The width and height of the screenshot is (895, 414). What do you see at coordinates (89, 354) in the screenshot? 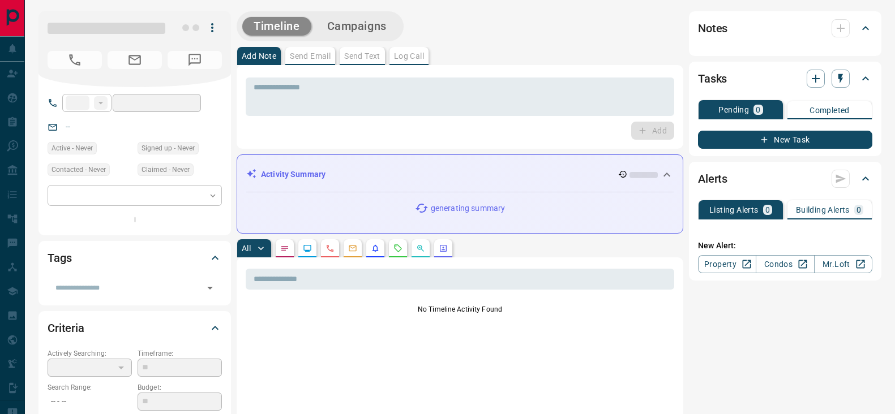
I see `p: Actively Searching:` at bounding box center [89, 354].